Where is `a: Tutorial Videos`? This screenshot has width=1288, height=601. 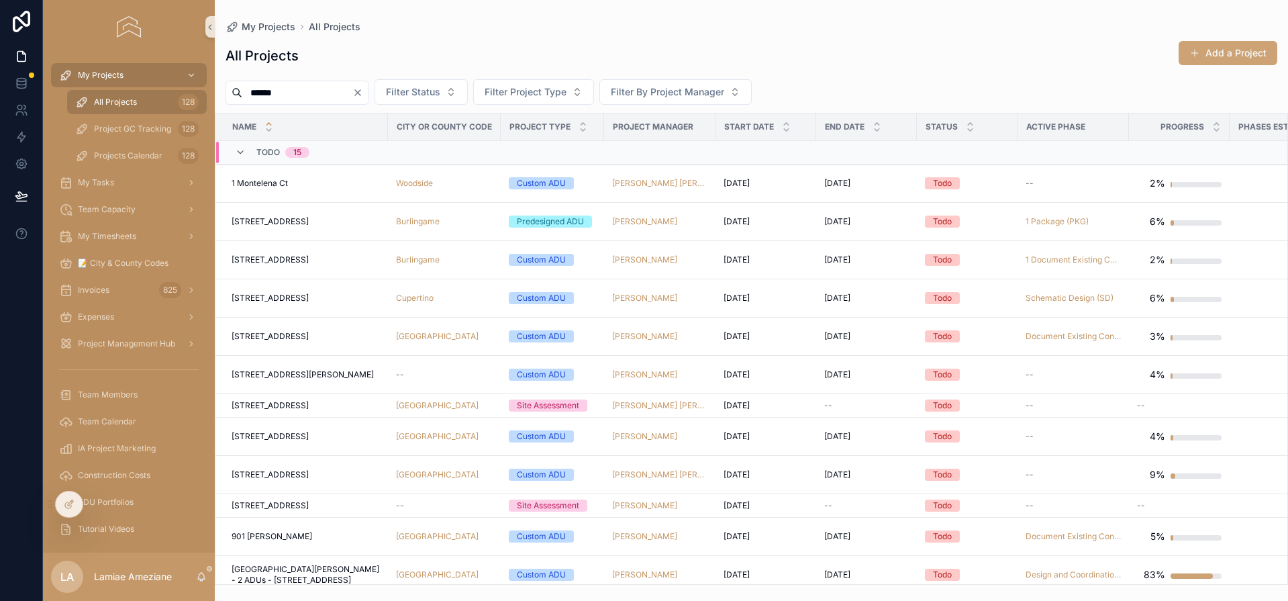 a: Tutorial Videos is located at coordinates (129, 529).